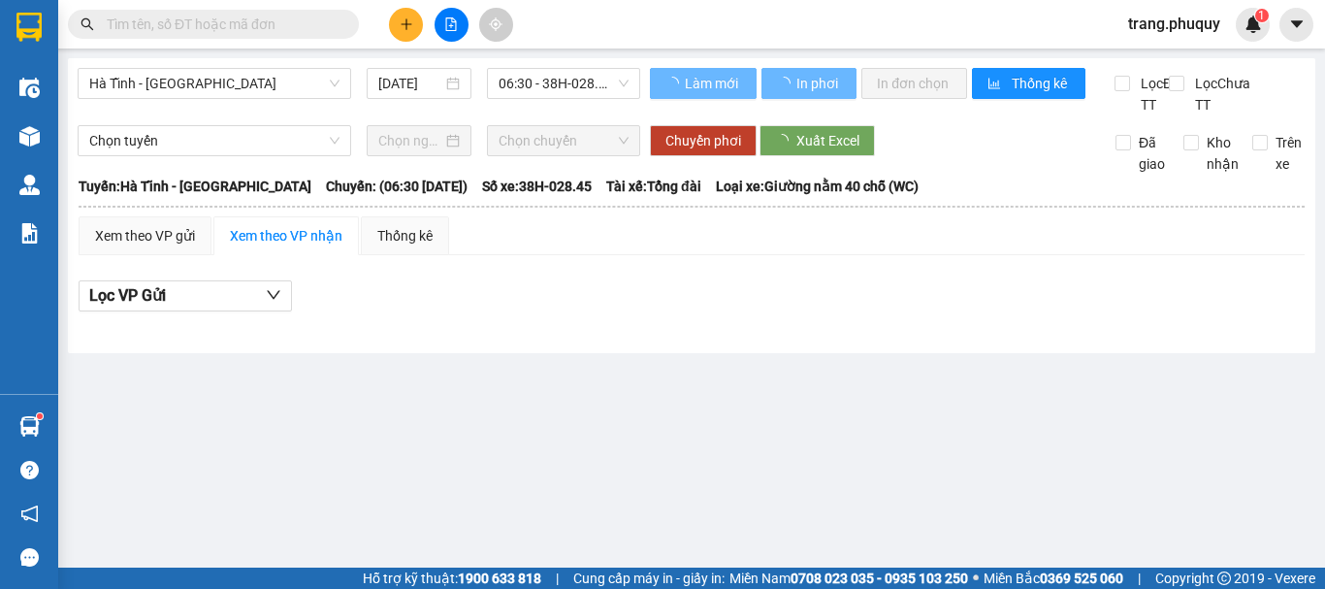 The height and width of the screenshot is (589, 1325). What do you see at coordinates (406, 24) in the screenshot?
I see `span: plus` at bounding box center [406, 24].